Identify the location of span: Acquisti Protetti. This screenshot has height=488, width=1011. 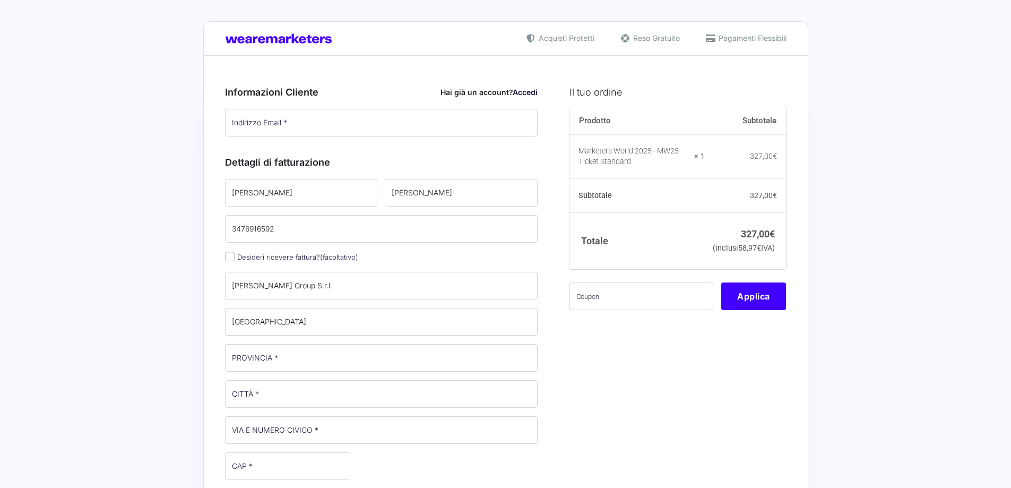
(565, 38).